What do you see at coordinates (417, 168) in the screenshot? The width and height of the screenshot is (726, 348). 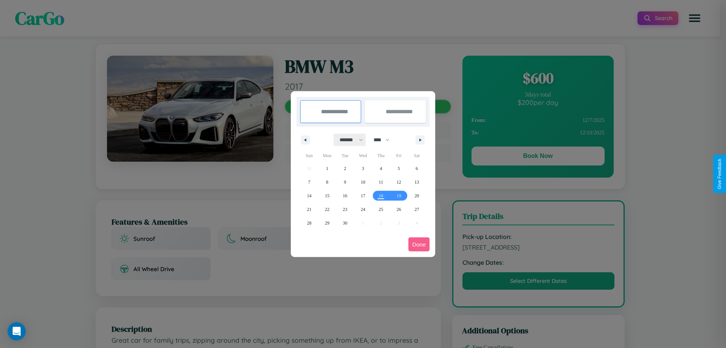 I see `span: 6` at bounding box center [417, 168].